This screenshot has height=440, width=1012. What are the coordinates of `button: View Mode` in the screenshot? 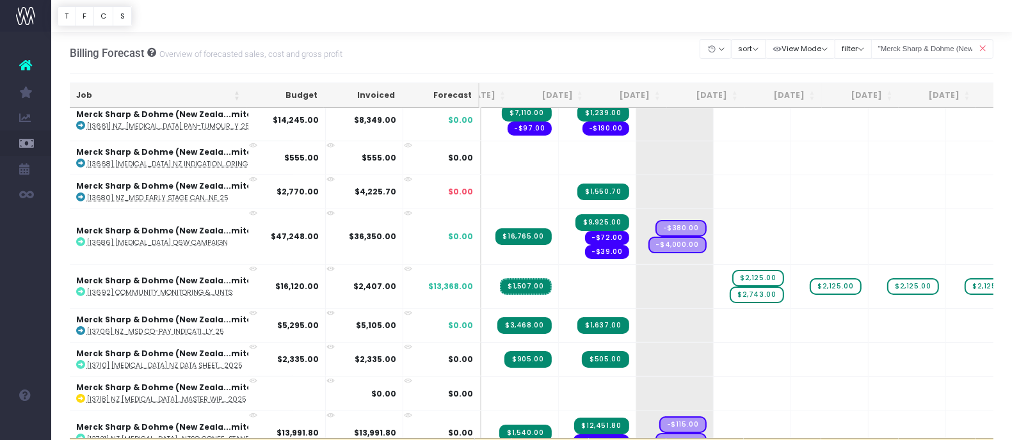 It's located at (800, 49).